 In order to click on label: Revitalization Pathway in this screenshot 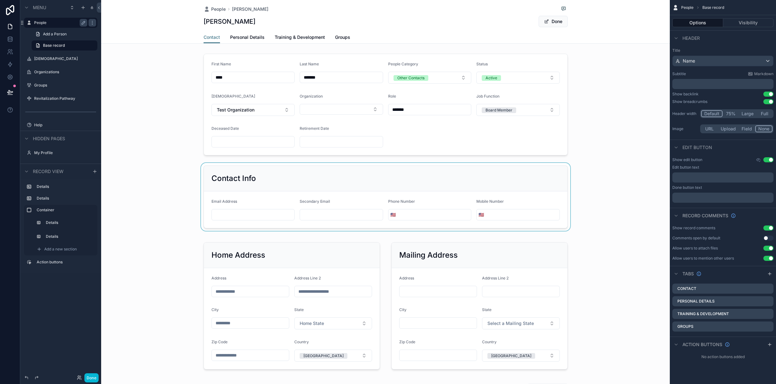, I will do `click(65, 99)`.